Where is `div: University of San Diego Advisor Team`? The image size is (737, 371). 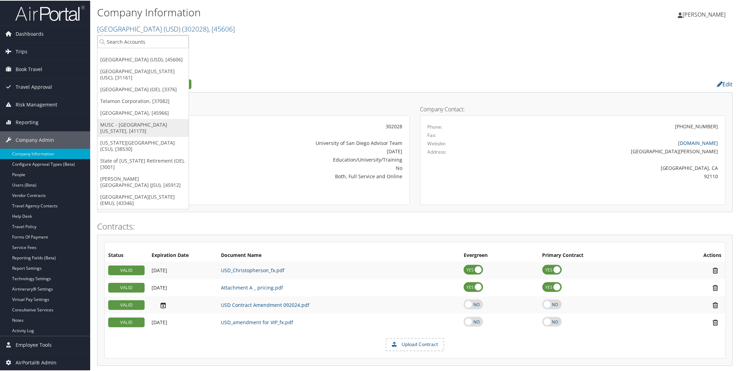 div: University of San Diego Advisor Team is located at coordinates (307, 142).